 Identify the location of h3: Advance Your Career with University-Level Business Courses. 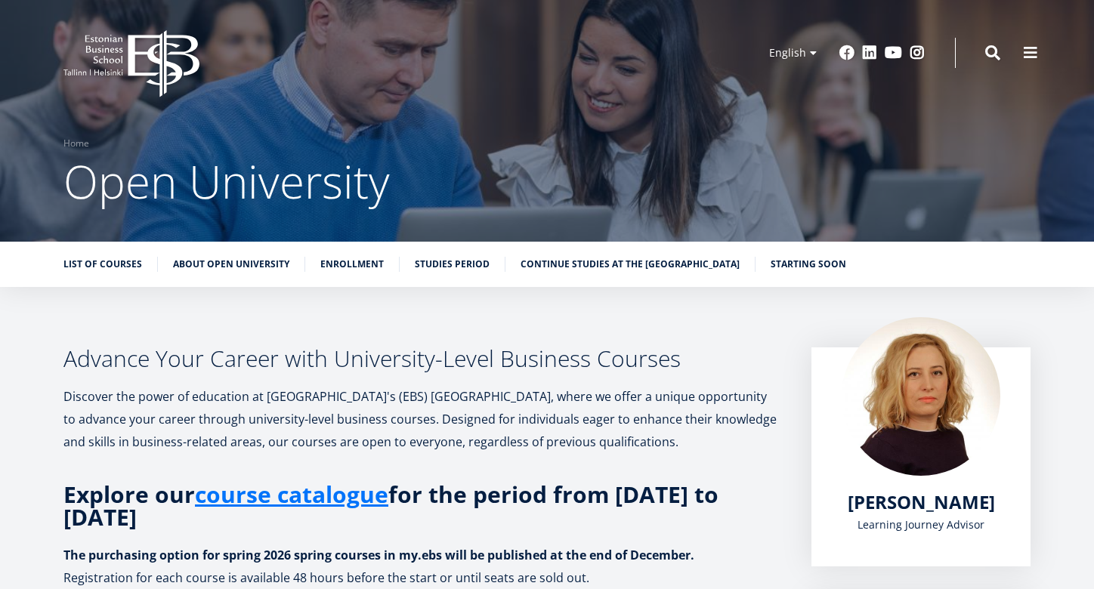
(422, 359).